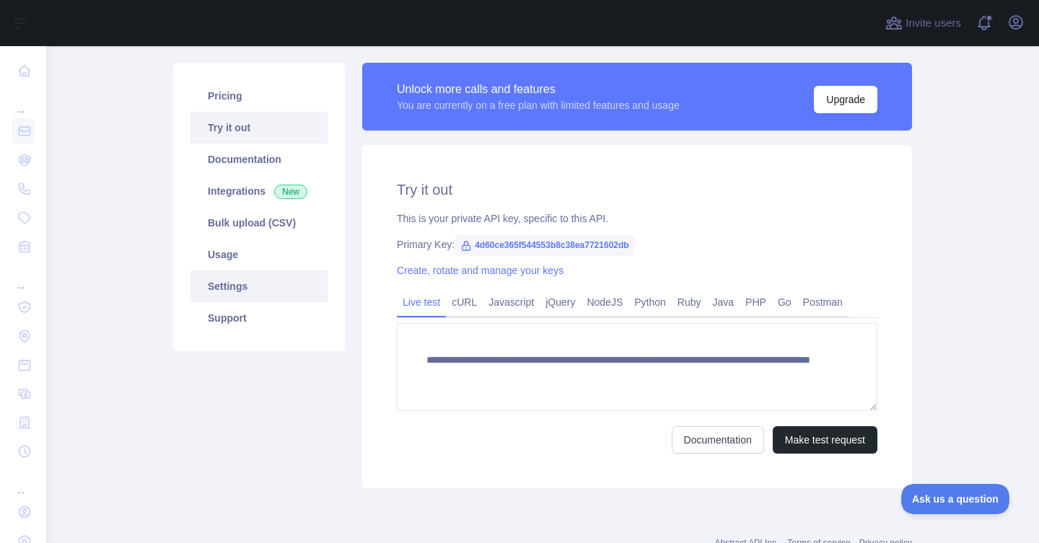 Image resolution: width=1039 pixels, height=543 pixels. I want to click on a: Try it out, so click(259, 128).